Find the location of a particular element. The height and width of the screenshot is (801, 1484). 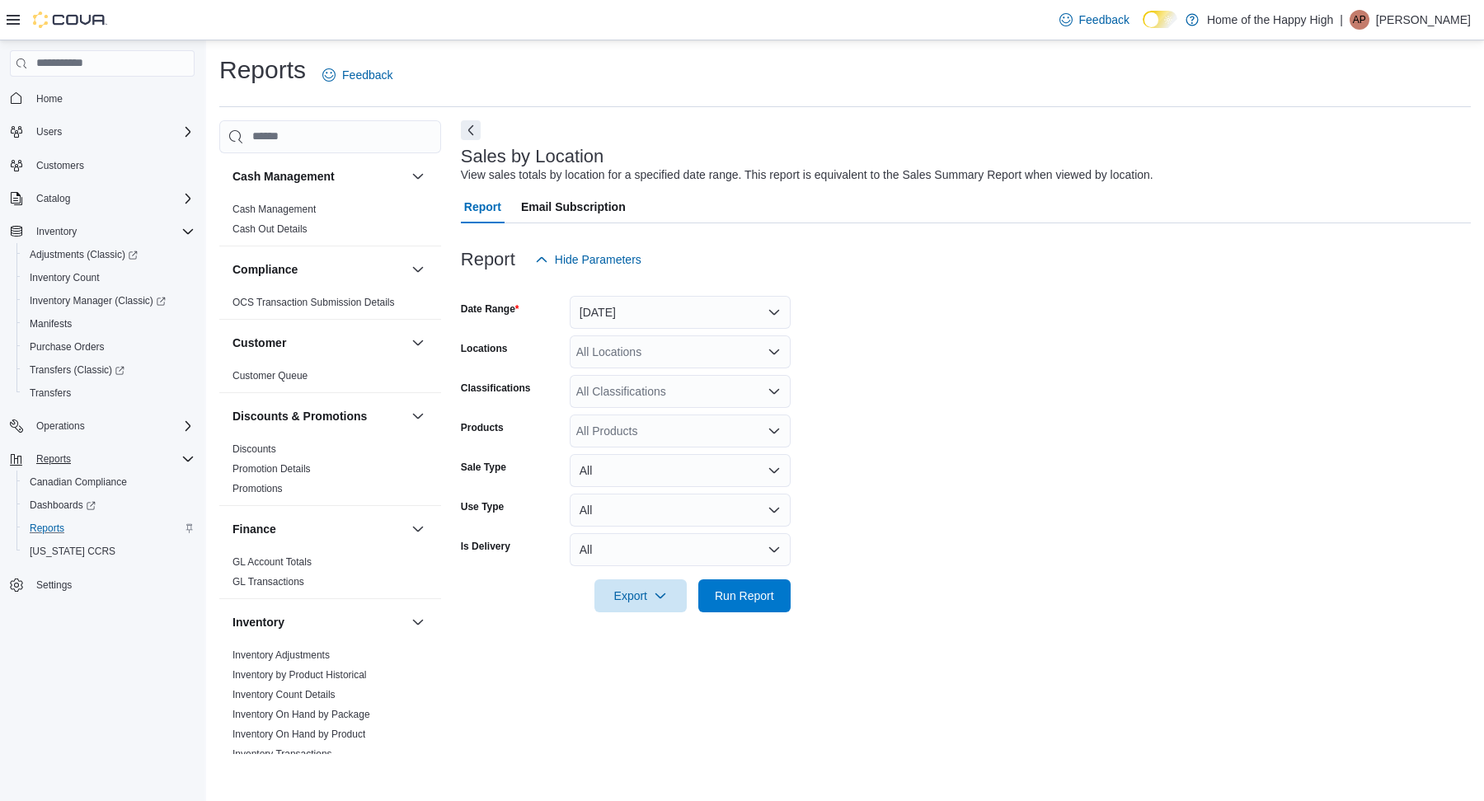

span: Feedback is located at coordinates (1104, 20).